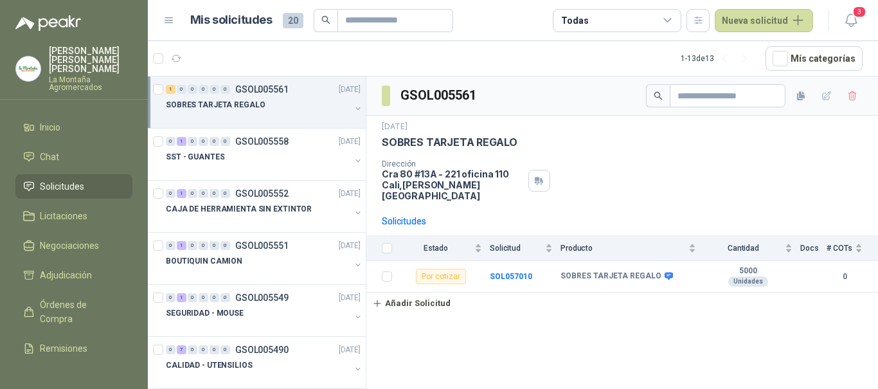 The height and width of the screenshot is (389, 878). Describe the element at coordinates (844, 276) in the screenshot. I see `b: 0` at that location.